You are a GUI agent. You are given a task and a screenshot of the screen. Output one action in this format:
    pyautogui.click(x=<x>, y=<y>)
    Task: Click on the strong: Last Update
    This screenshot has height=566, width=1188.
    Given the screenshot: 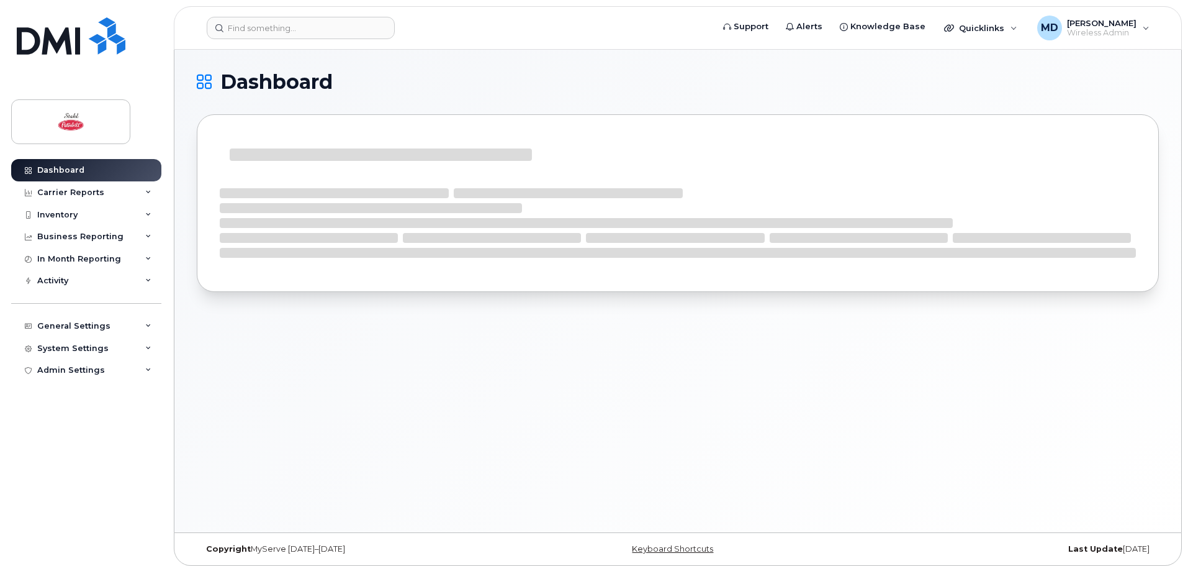 What is the action you would take?
    pyautogui.click(x=1096, y=548)
    